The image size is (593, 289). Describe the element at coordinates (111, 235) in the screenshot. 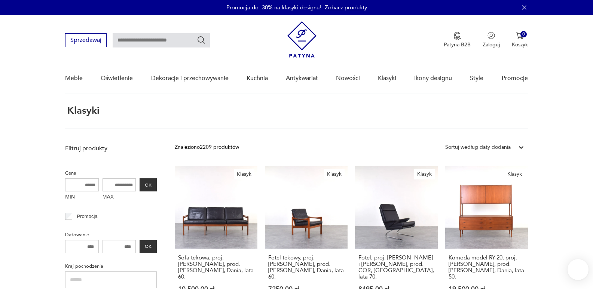

I see `p: Datowanie` at that location.